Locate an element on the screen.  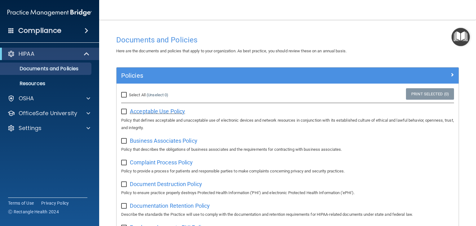
span: Complaint Process Policy is located at coordinates (161, 162).